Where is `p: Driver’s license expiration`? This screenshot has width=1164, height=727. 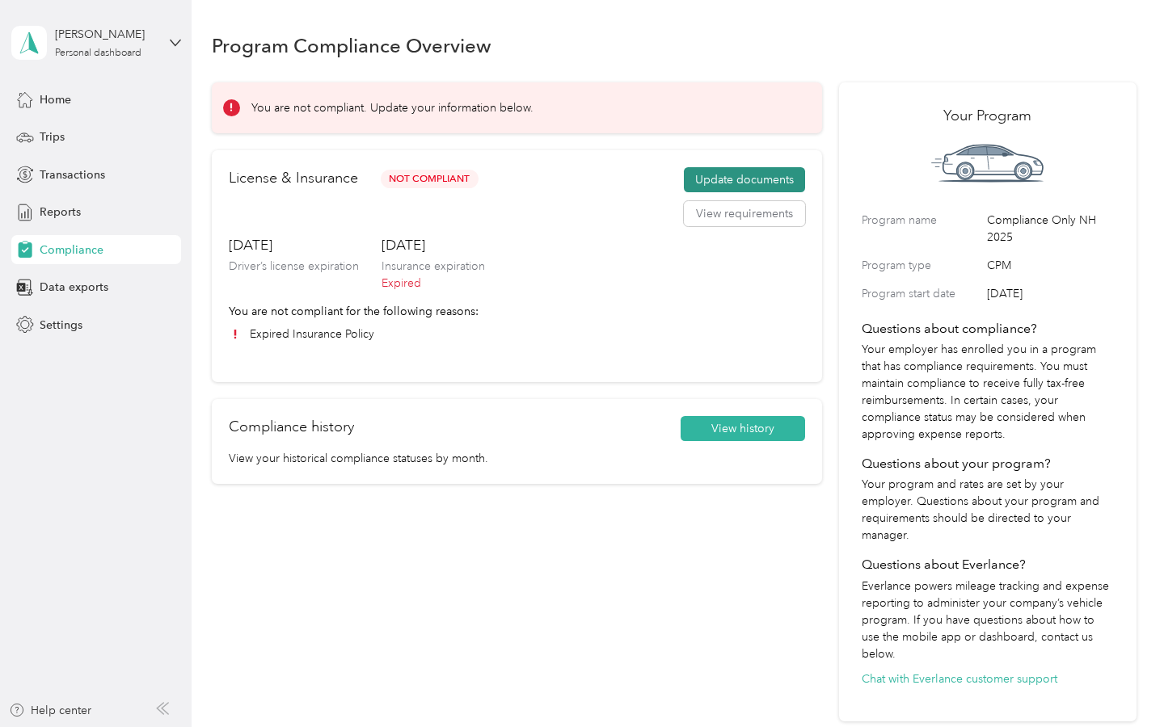 p: Driver’s license expiration is located at coordinates (293, 266).